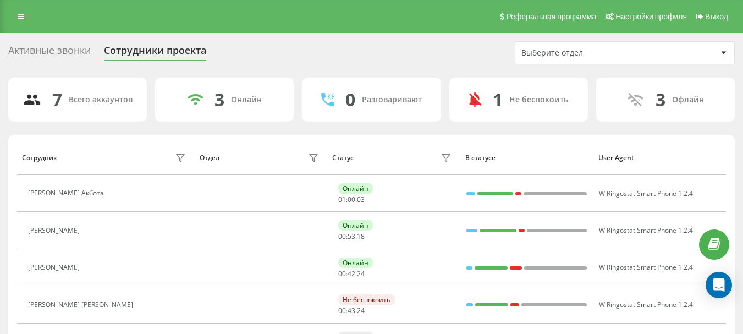 Image resolution: width=743 pixels, height=334 pixels. What do you see at coordinates (101, 100) in the screenshot?
I see `div: Всего аккаунтов` at bounding box center [101, 100].